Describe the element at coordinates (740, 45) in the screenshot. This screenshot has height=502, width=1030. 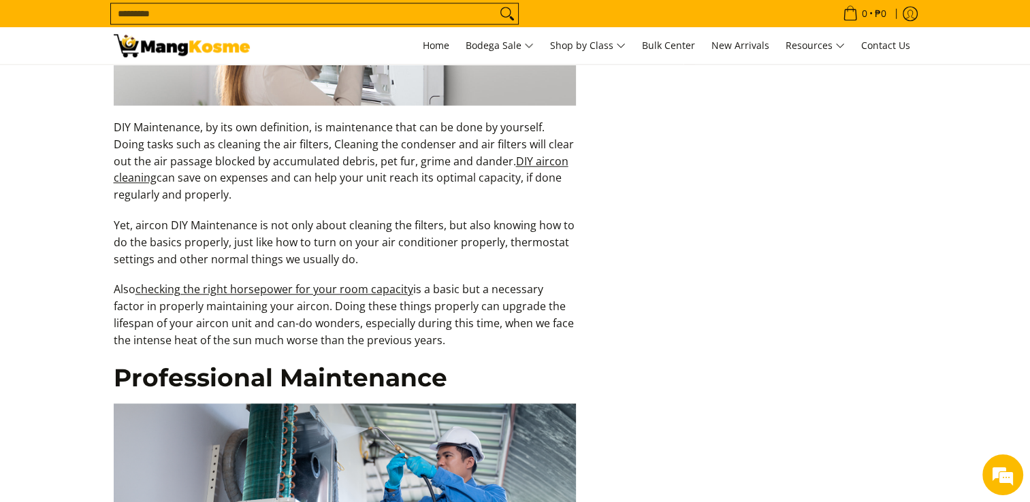
I see `span: New Arrivals` at that location.